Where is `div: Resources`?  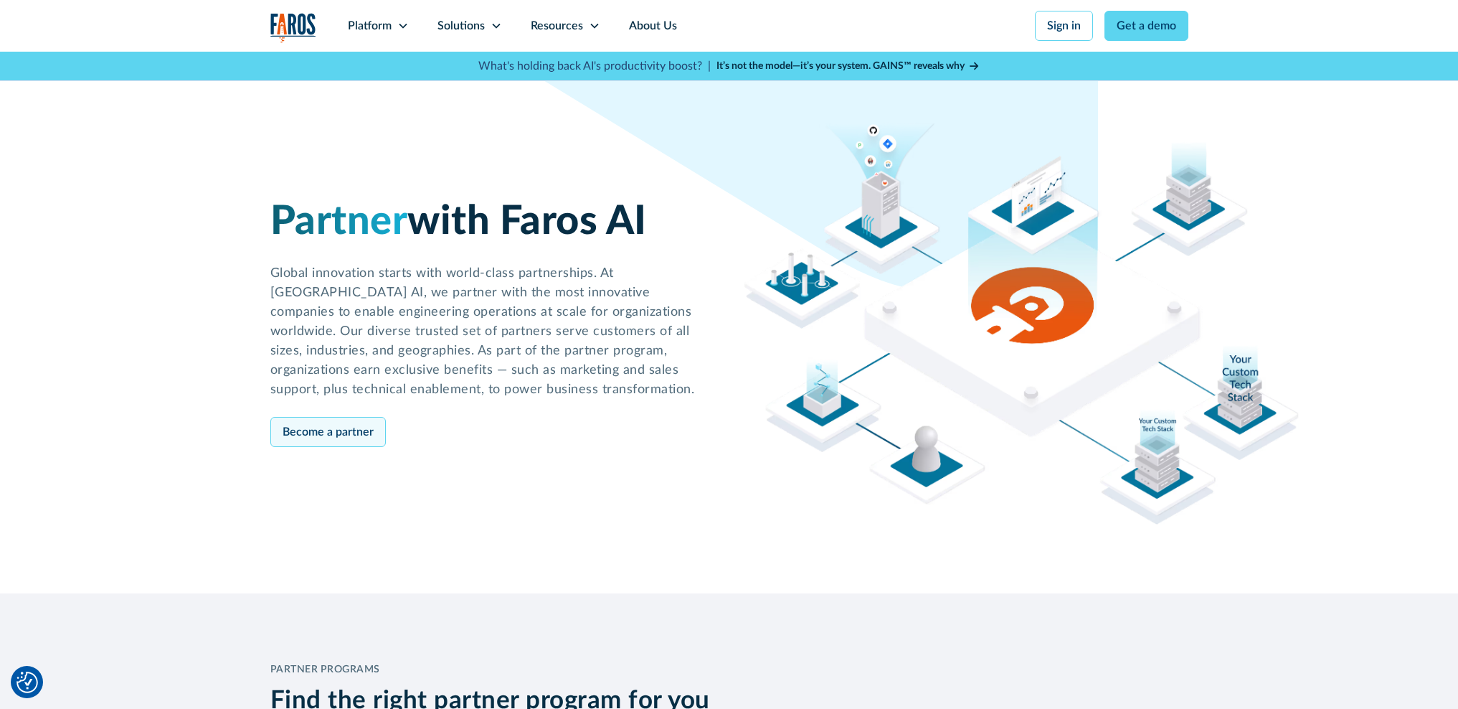 div: Resources is located at coordinates (556, 26).